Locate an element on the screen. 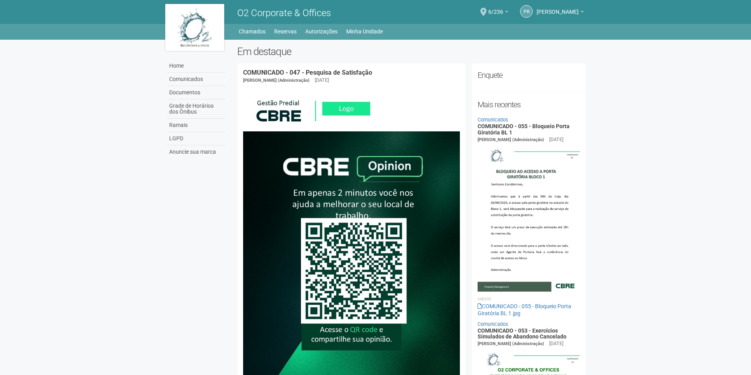  a: Ramais is located at coordinates (196, 125).